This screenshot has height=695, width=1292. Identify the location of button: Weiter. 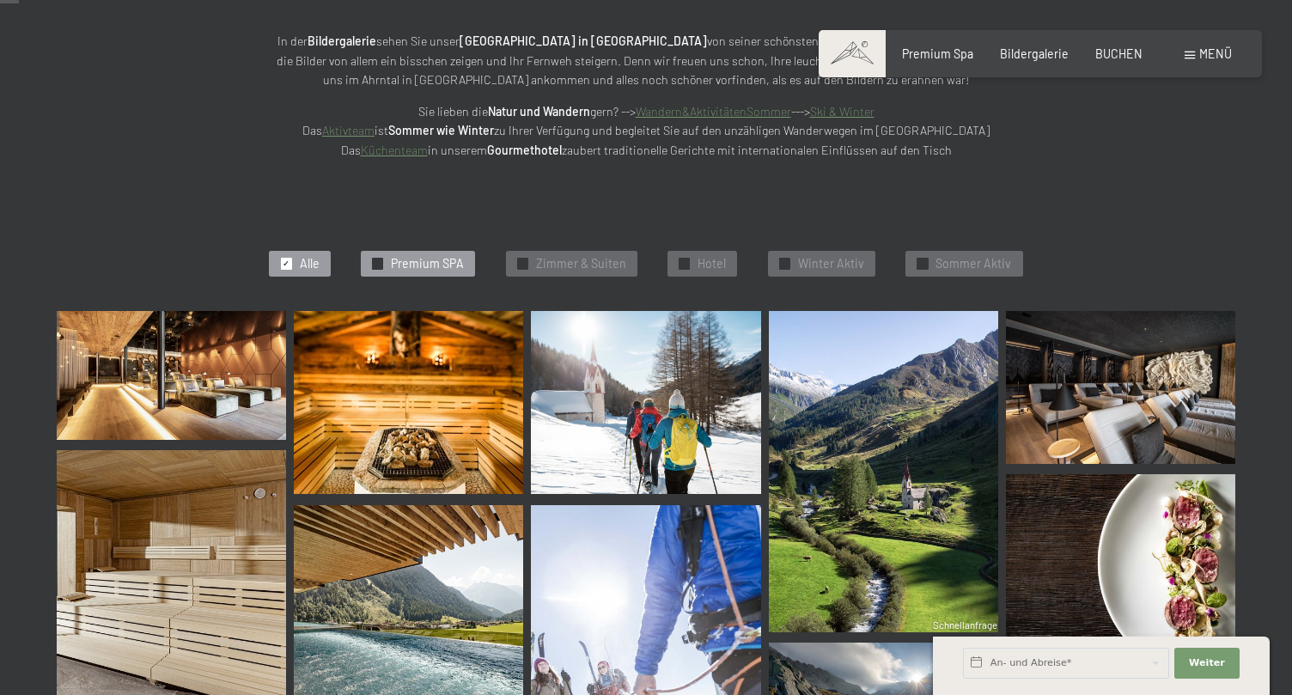
(1207, 663).